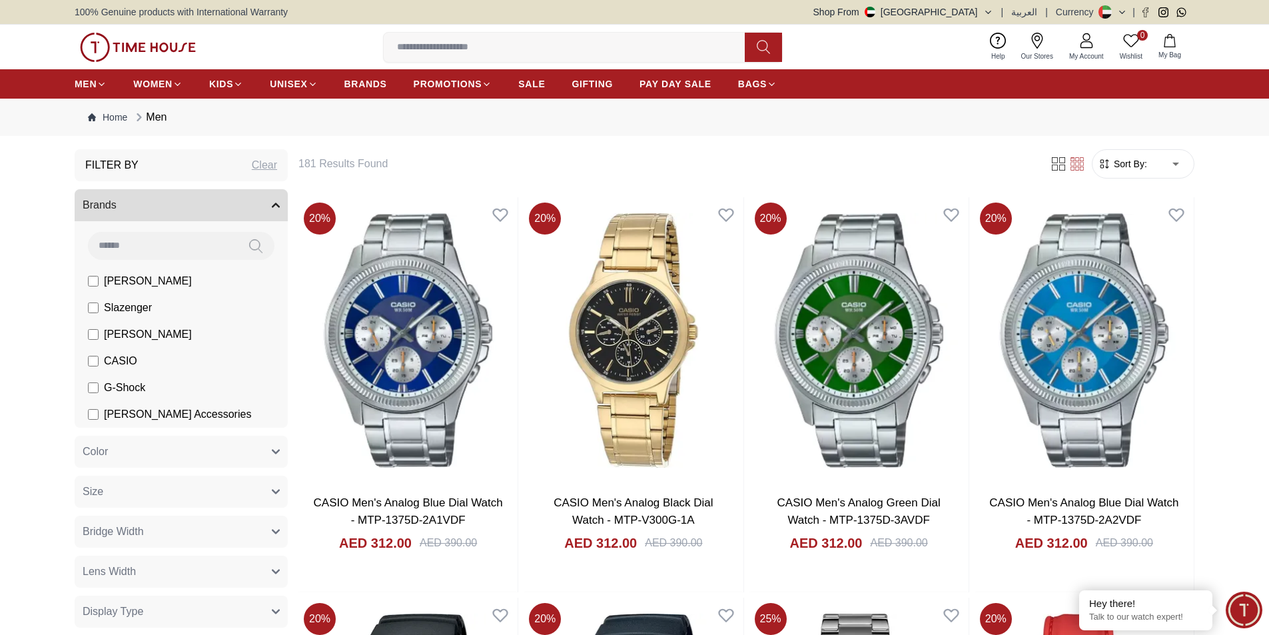 This screenshot has width=1269, height=635. Describe the element at coordinates (1146, 604) in the screenshot. I see `div: Hey there!` at that location.